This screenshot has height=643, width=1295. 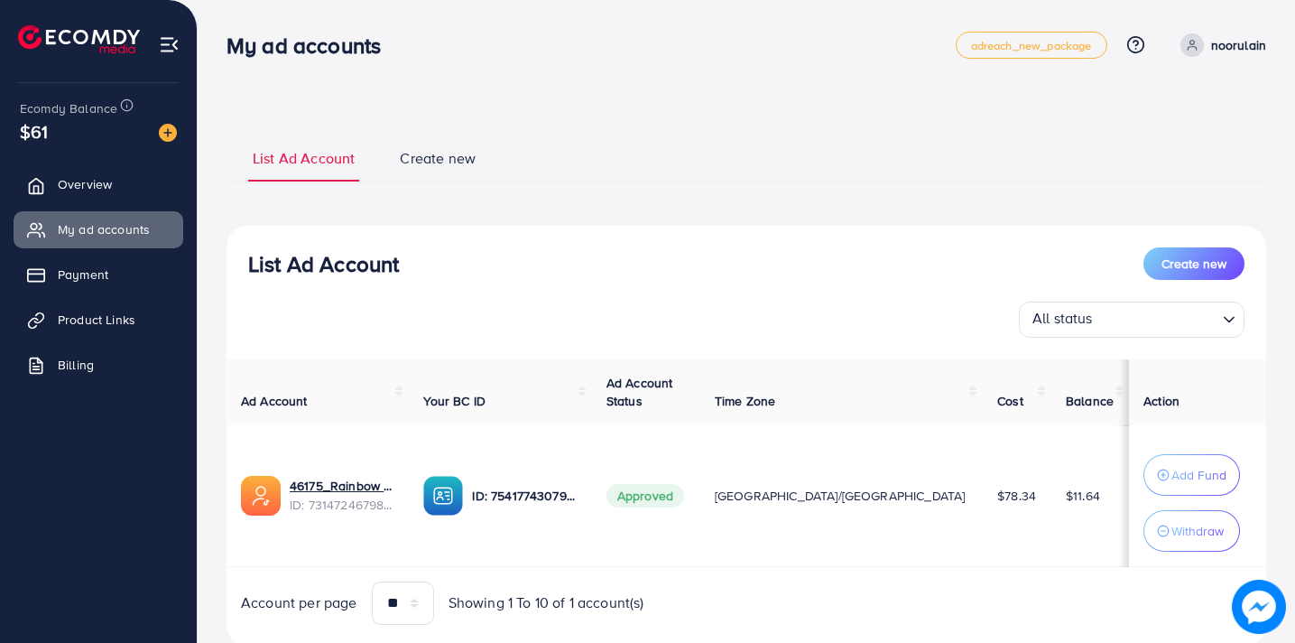 What do you see at coordinates (83, 274) in the screenshot?
I see `span: Payment` at bounding box center [83, 274].